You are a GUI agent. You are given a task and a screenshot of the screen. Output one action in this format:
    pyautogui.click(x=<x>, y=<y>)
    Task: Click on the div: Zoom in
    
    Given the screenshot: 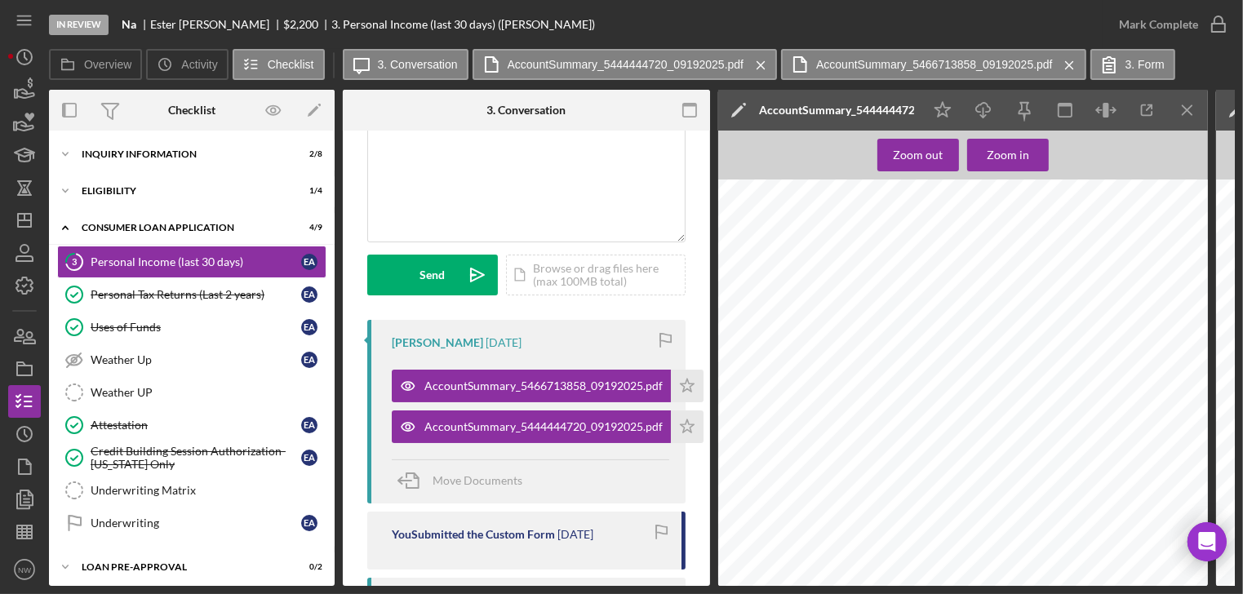 What is the action you would take?
    pyautogui.click(x=1008, y=155)
    